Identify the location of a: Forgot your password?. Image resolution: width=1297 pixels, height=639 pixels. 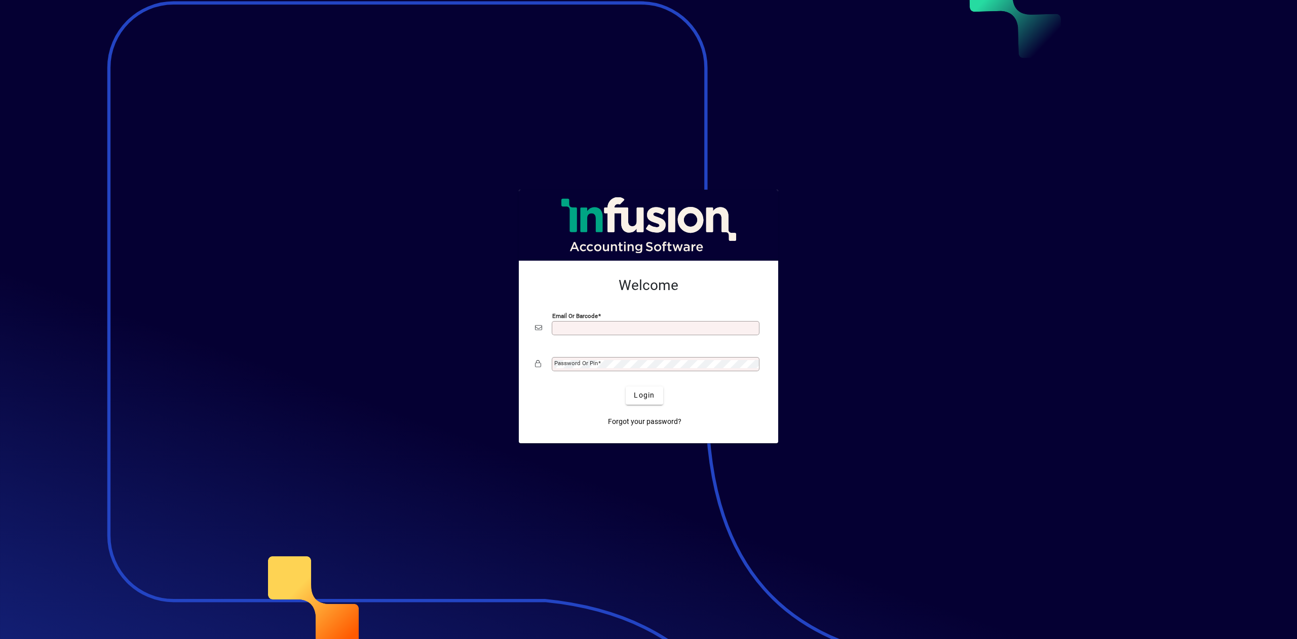
(645, 422).